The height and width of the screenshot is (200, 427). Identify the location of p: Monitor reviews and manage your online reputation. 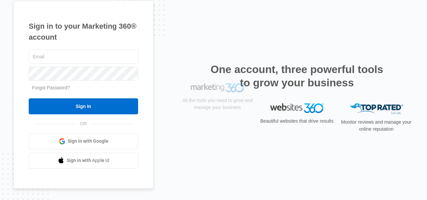
(376, 126).